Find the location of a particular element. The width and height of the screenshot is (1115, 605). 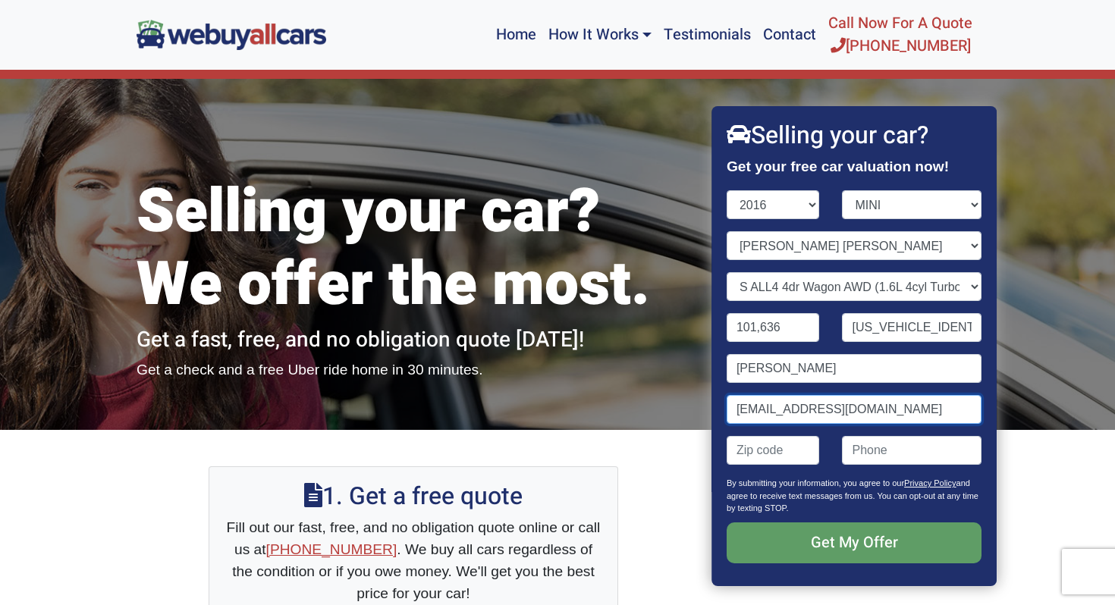

input: Zip code is located at coordinates (773, 451).